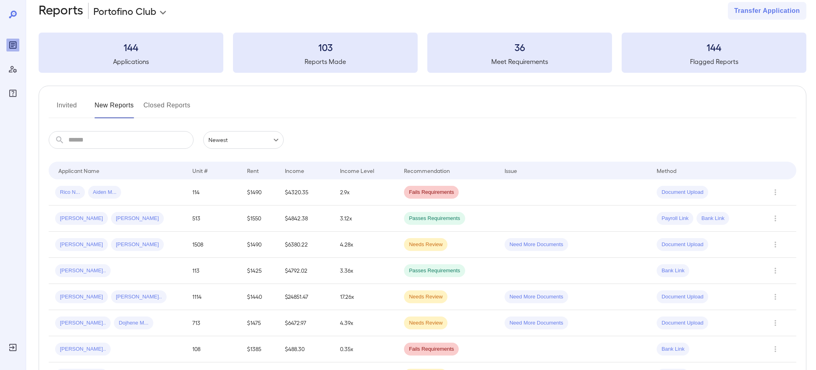  What do you see at coordinates (134, 323) in the screenshot?
I see `span: Dojhene M...` at bounding box center [134, 323].